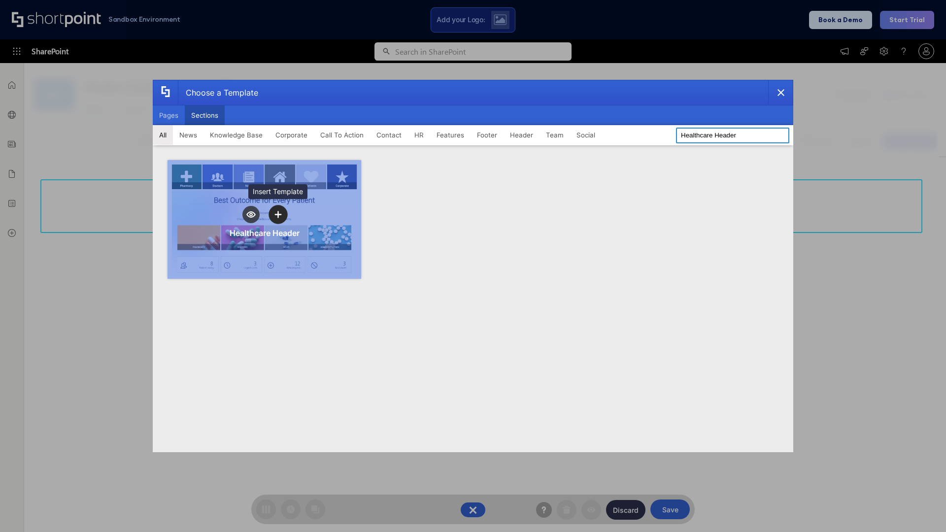 The height and width of the screenshot is (532, 946). Describe the element at coordinates (342, 135) in the screenshot. I see `button: Call To Action` at that location.